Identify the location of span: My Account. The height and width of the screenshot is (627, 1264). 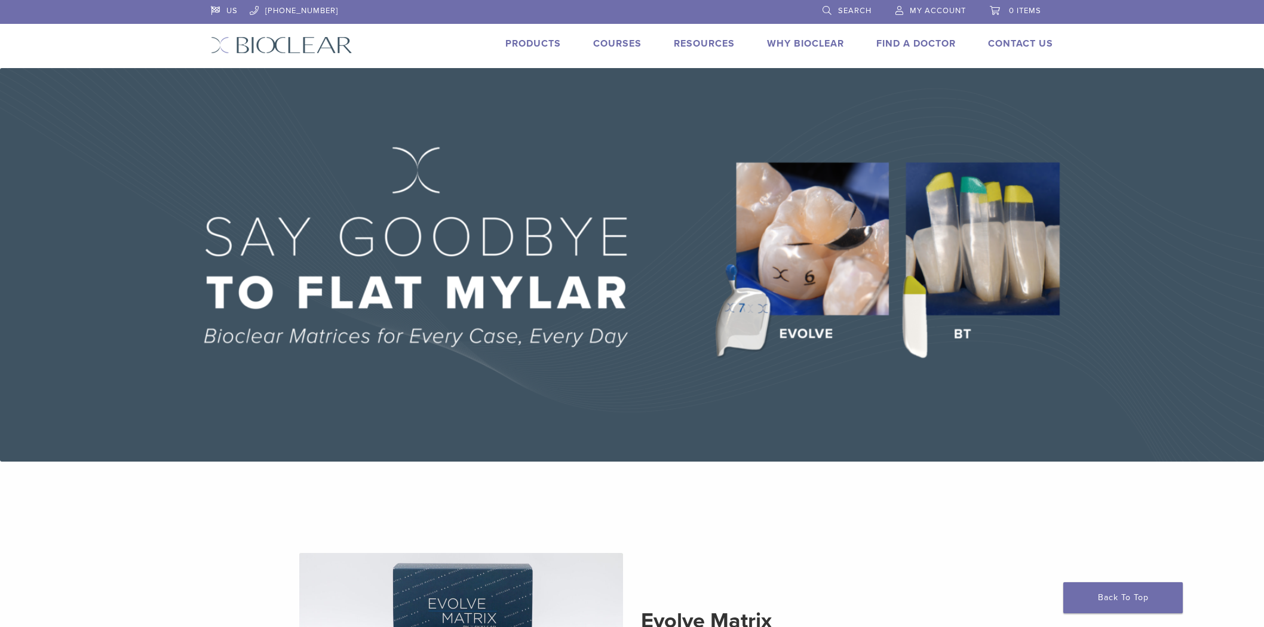
(938, 11).